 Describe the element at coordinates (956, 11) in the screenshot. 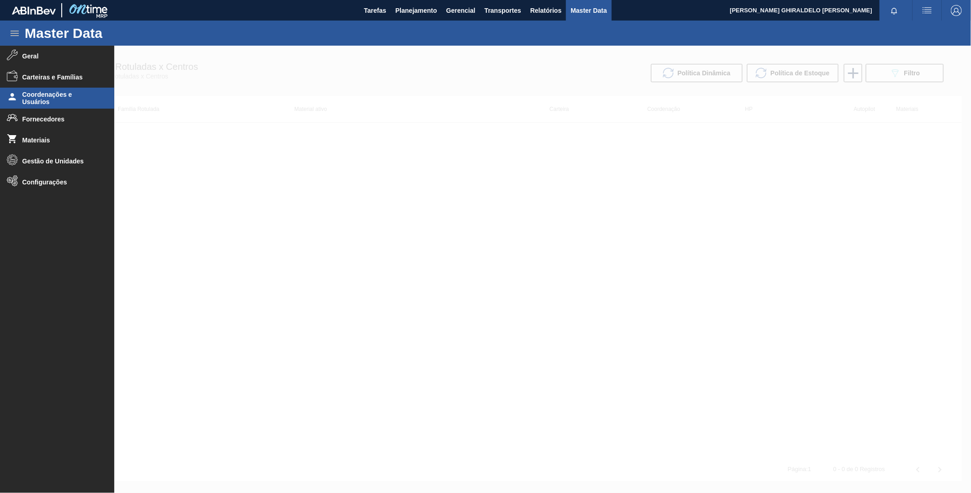

I see `img: Logout` at that location.